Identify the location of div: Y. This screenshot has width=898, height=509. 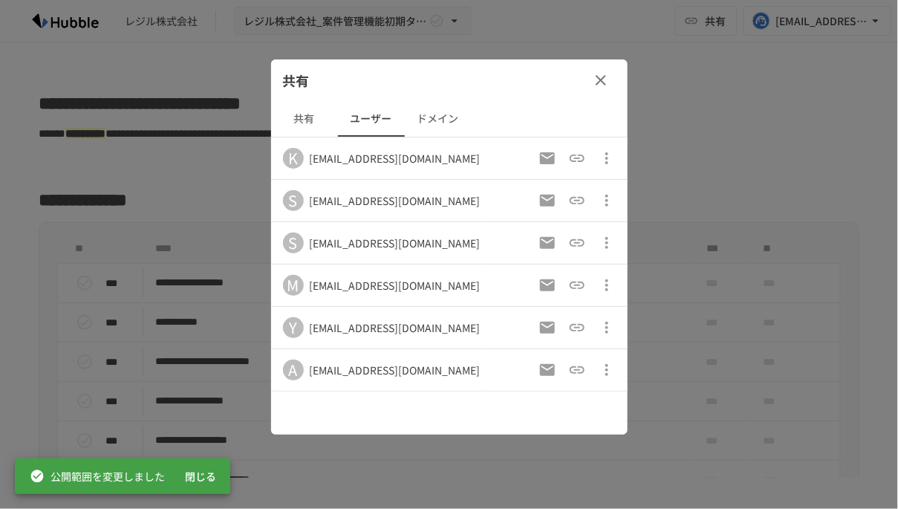
(293, 327).